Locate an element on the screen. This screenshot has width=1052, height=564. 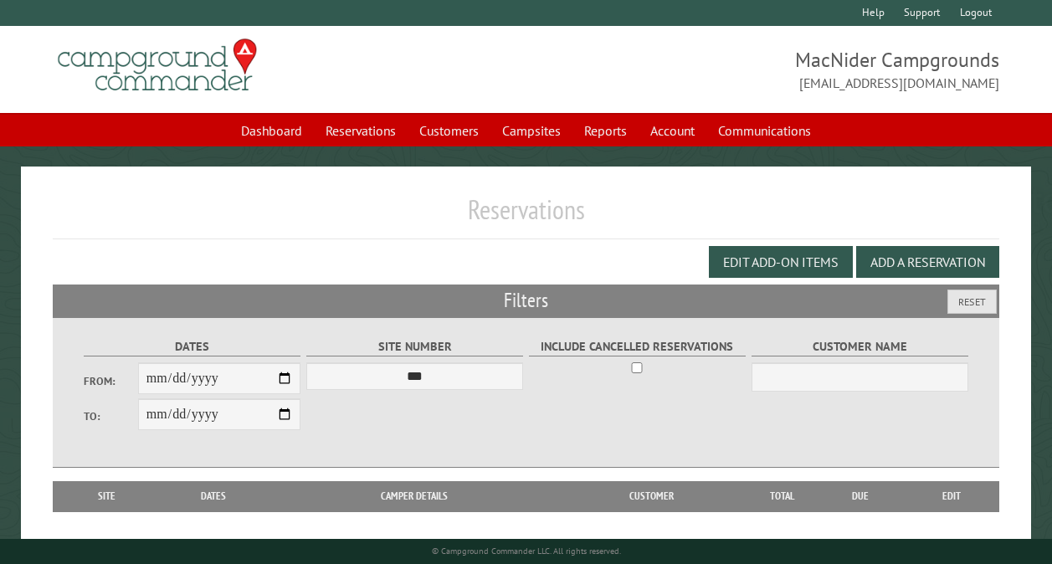
img: Campground Commander is located at coordinates (157, 65).